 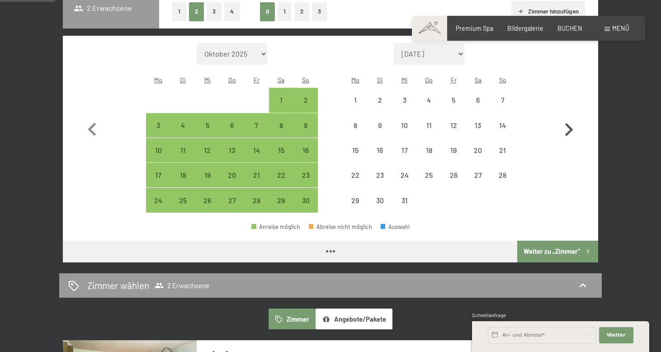 What do you see at coordinates (232, 183) in the screenshot?
I see `div: 20` at bounding box center [232, 183].